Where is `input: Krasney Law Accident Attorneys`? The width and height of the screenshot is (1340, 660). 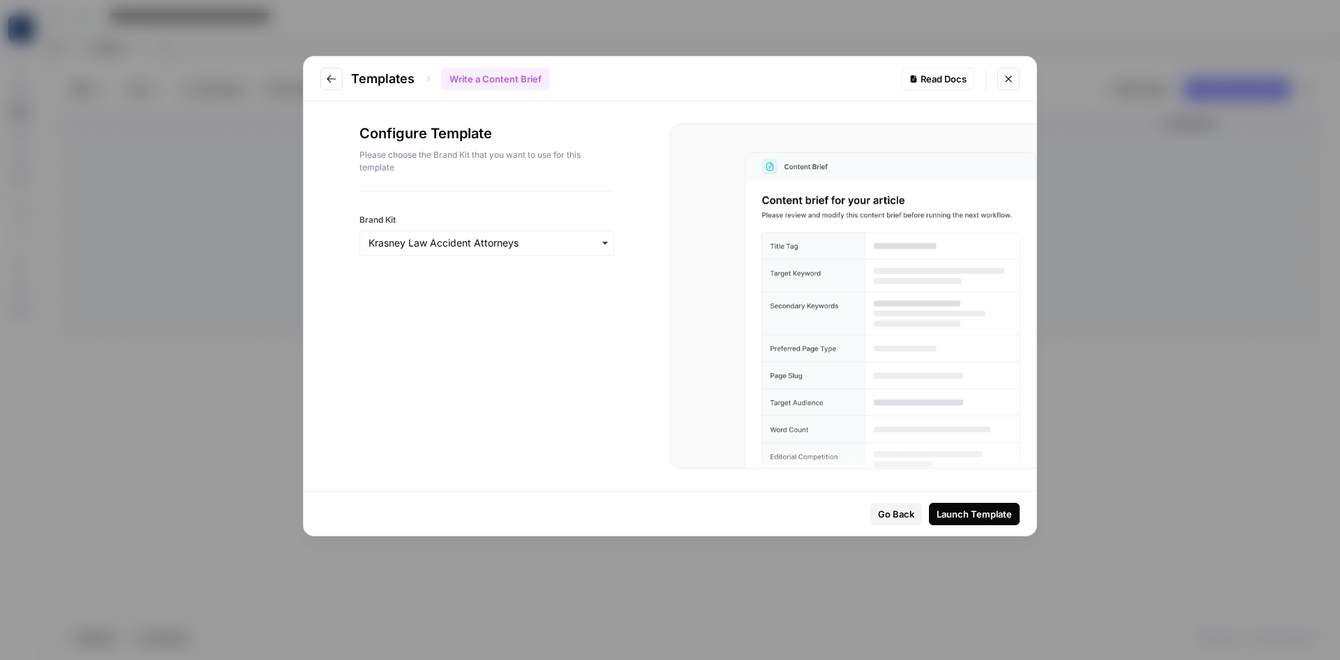 input: Krasney Law Accident Attorneys is located at coordinates (486, 243).